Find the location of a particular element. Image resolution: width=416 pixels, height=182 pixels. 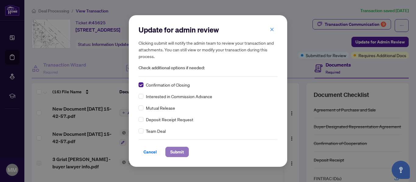

button: Open asap is located at coordinates (401, 170).